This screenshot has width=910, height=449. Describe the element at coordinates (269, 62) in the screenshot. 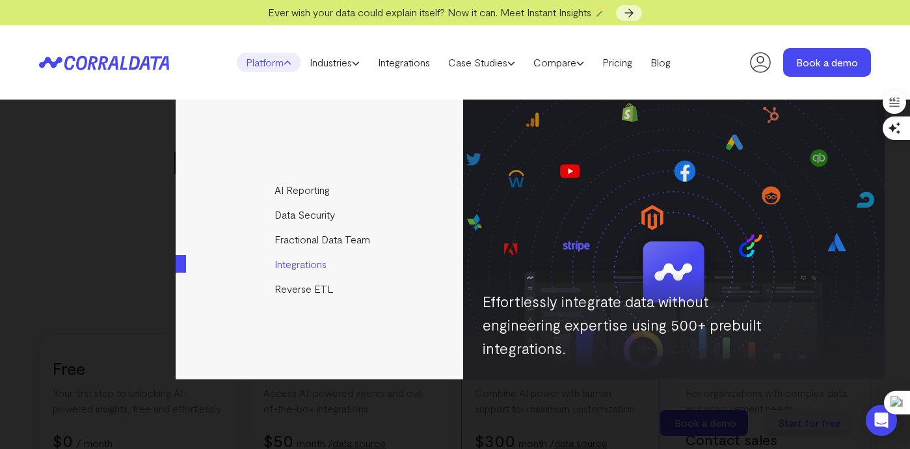

I see `a: Platform` at that location.